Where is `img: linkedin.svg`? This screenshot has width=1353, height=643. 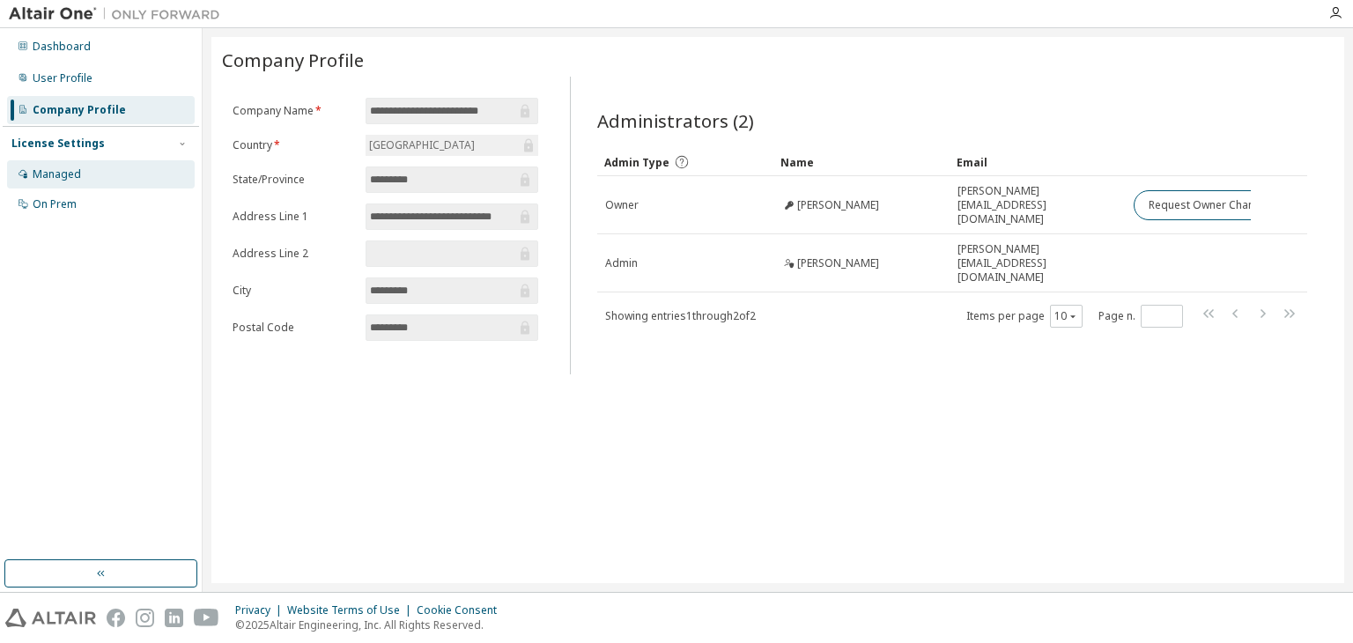 img: linkedin.svg is located at coordinates (174, 618).